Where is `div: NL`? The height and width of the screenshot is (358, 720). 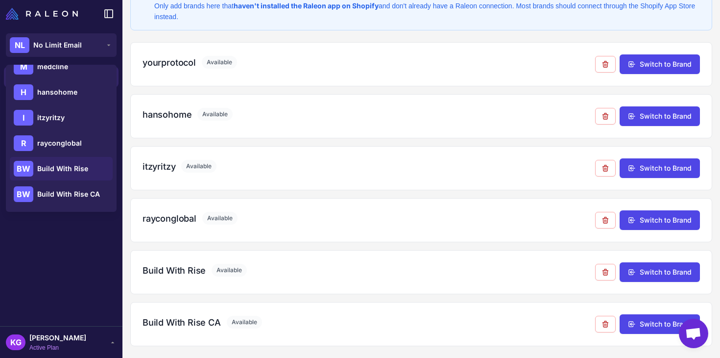
div: NL is located at coordinates (20, 45).